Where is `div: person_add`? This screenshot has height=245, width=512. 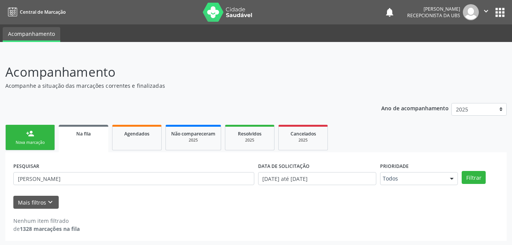
div: person_add is located at coordinates (30, 133).